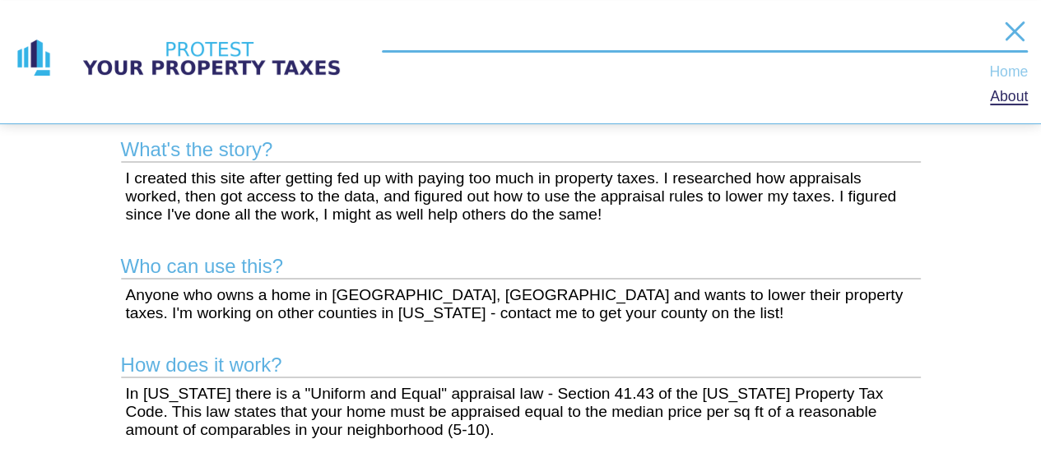 The width and height of the screenshot is (1041, 453). I want to click on img: logo, so click(34, 58).